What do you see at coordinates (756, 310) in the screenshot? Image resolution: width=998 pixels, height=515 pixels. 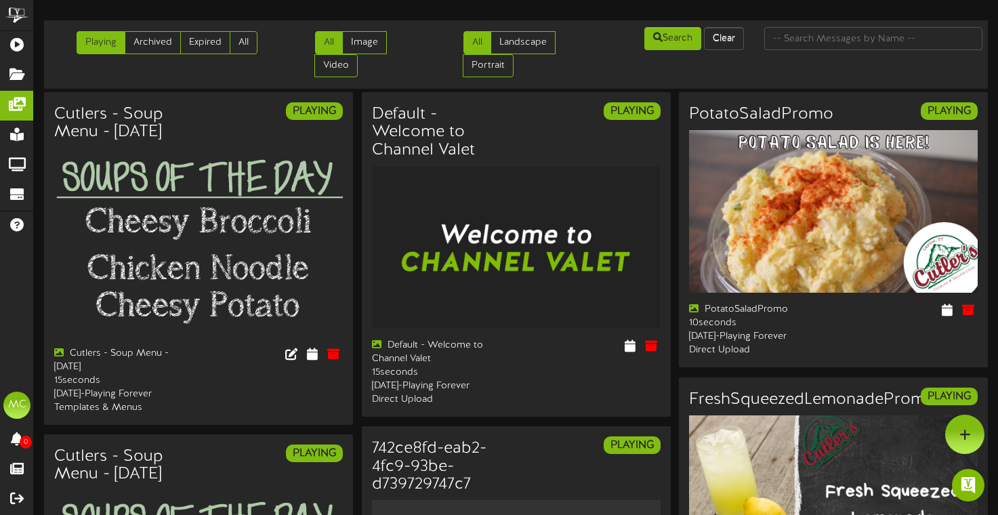 I see `div: PotatoSaladPromo` at bounding box center [756, 310].